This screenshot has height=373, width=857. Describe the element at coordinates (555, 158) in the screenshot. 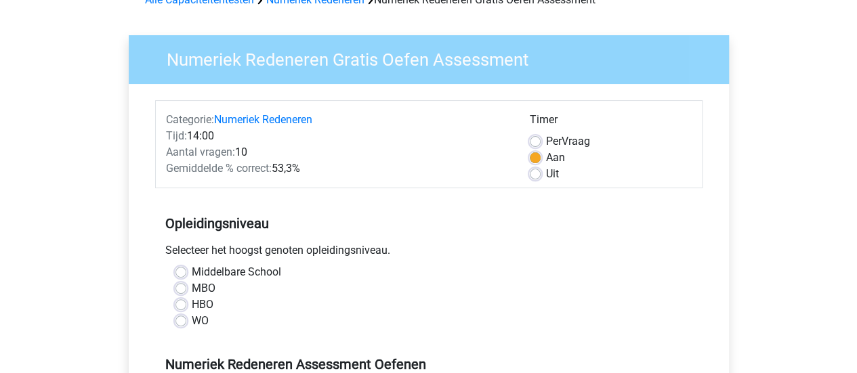

I see `label: Aan` at that location.